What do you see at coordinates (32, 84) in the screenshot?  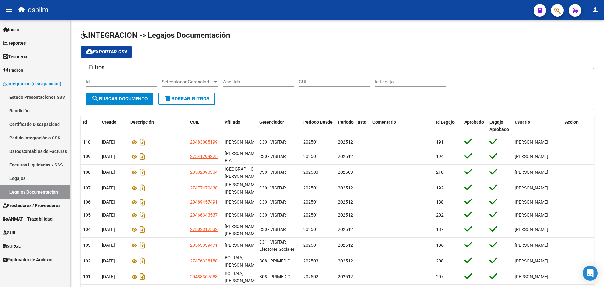 I see `span: Integración (discapacidad)` at bounding box center [32, 84].